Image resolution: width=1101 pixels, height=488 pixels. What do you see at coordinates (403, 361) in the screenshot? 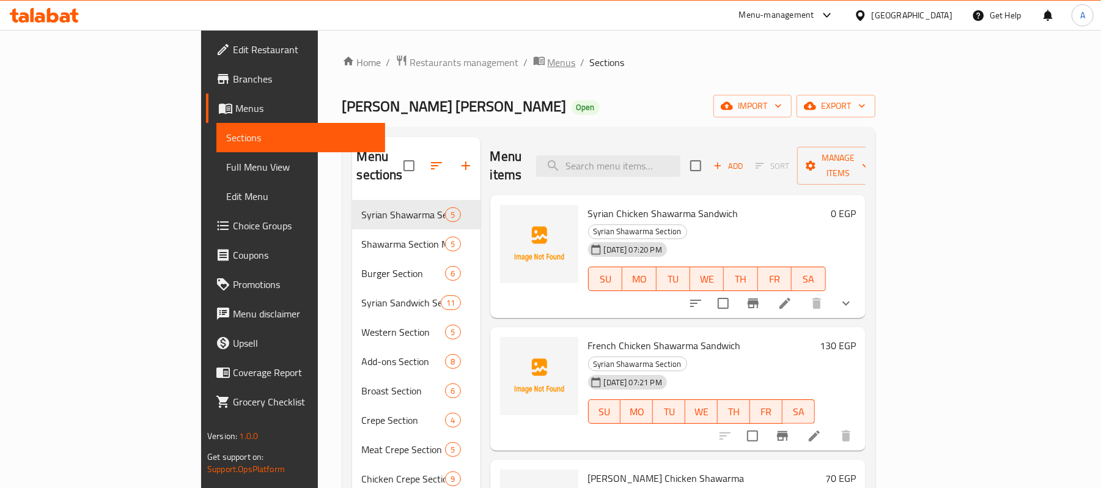
I see `div: Add-ons Section` at bounding box center [403, 361].